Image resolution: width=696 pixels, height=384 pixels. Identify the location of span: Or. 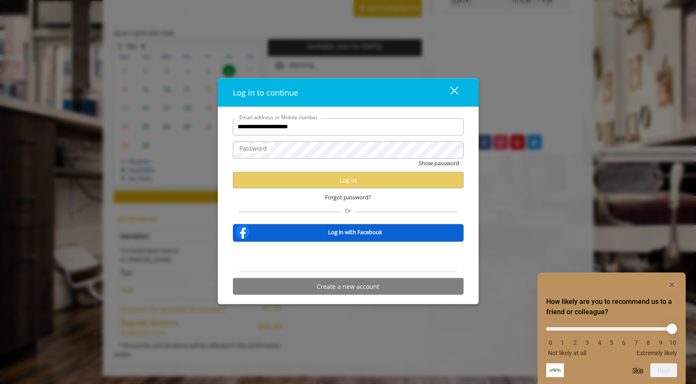
(348, 210).